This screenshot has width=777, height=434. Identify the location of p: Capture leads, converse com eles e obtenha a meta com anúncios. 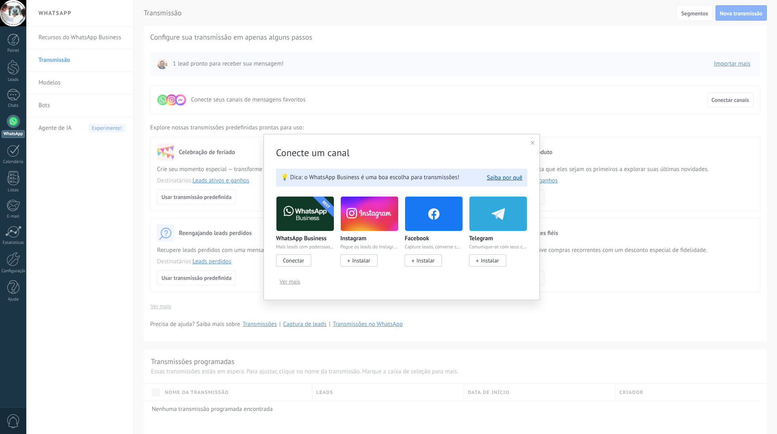
(434, 247).